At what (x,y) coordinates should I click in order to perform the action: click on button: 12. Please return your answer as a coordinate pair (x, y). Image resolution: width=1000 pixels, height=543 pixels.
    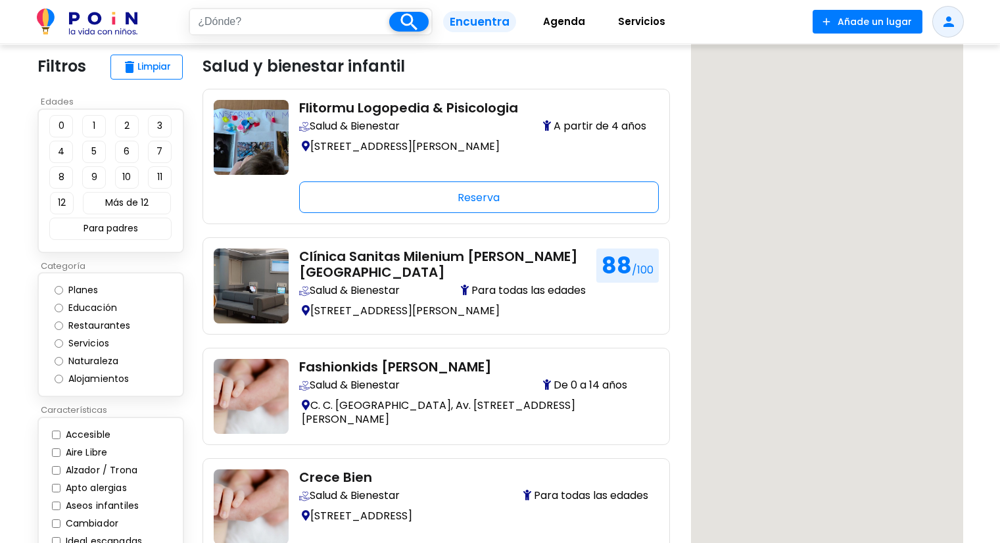
    Looking at the image, I should click on (62, 203).